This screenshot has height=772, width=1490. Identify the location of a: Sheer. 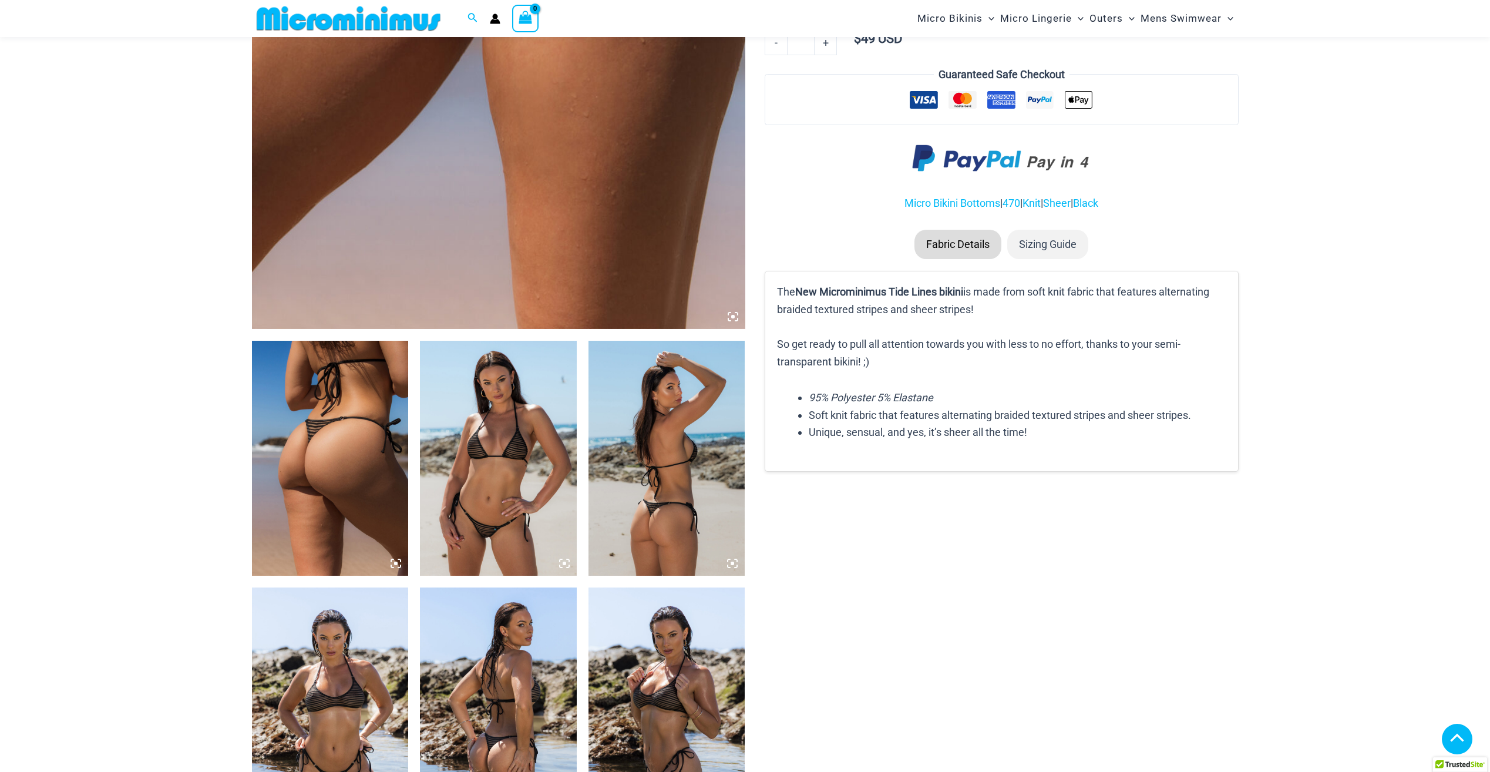
(1056, 203).